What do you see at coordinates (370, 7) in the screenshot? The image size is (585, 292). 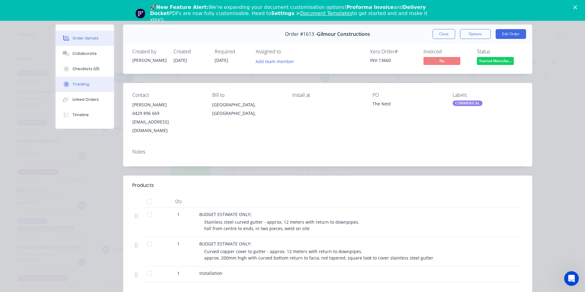 I see `b: Proforma Invoice` at bounding box center [370, 7].